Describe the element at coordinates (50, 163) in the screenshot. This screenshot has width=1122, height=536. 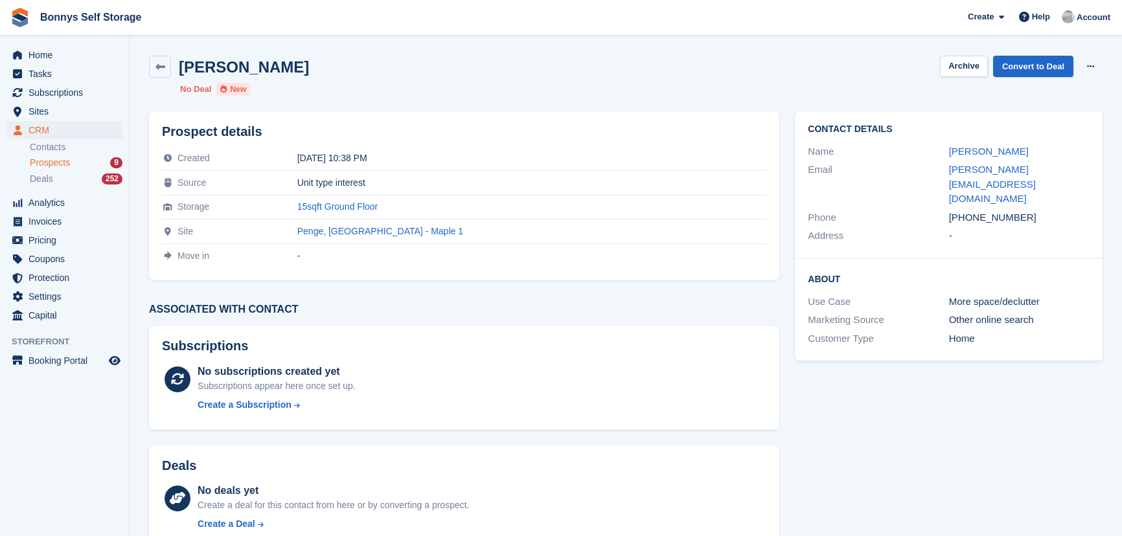
I see `span: Prospects` at that location.